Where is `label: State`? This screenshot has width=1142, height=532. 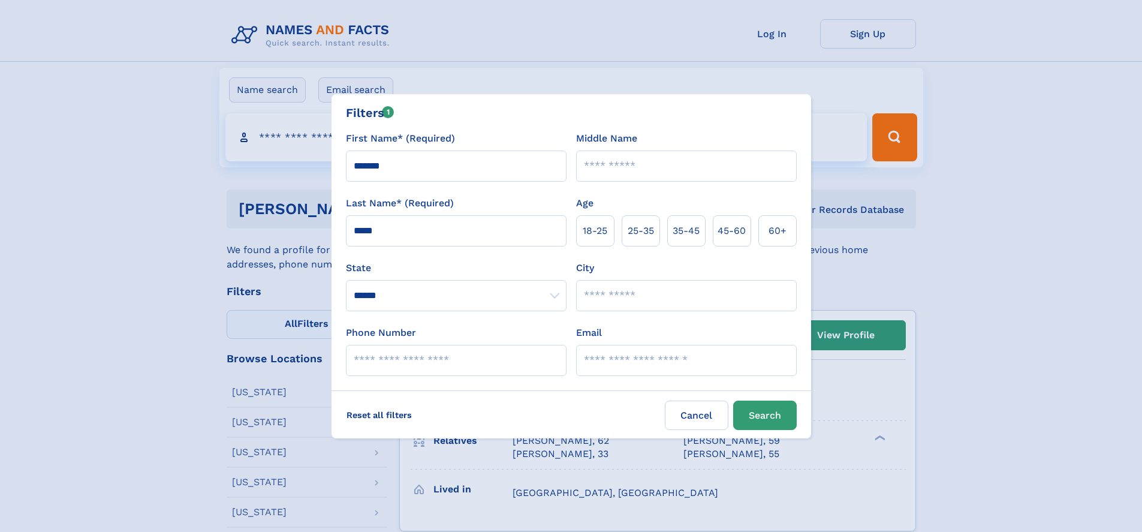
label: State is located at coordinates (456, 268).